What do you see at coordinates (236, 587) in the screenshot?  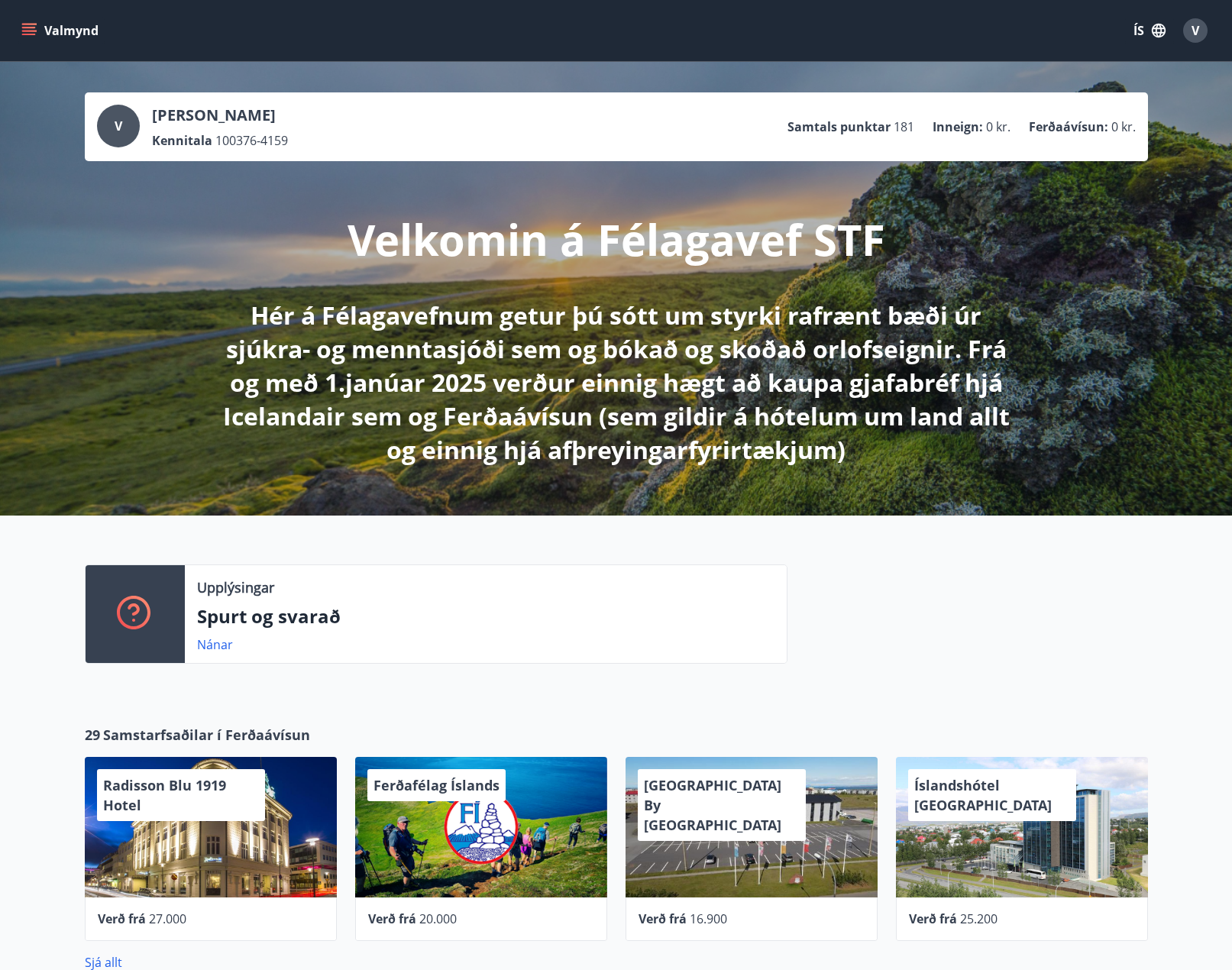 I see `p: Upplýsingar` at bounding box center [236, 587].